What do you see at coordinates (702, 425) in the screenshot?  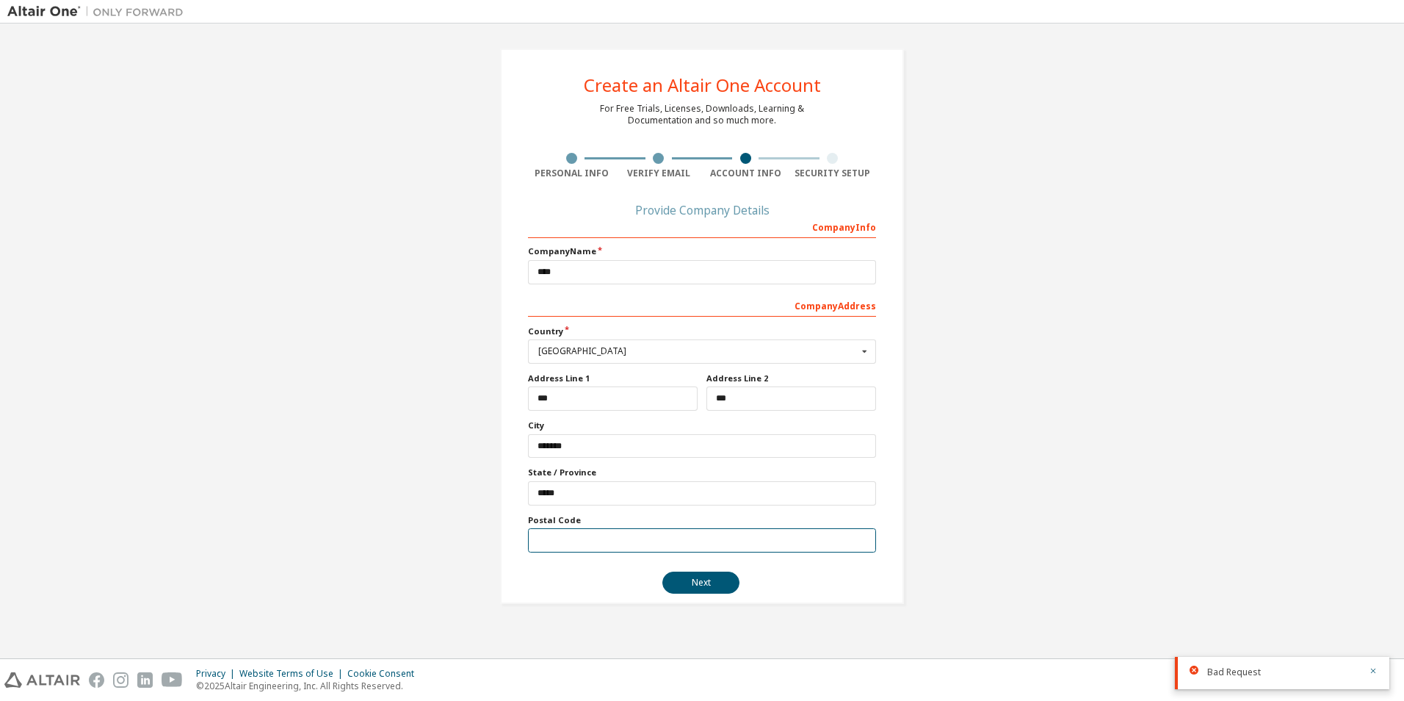 I see `label: City` at bounding box center [702, 425].